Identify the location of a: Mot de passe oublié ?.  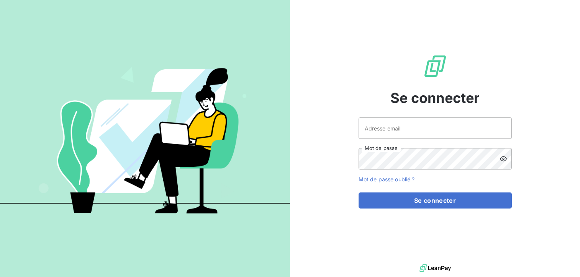
(386, 179).